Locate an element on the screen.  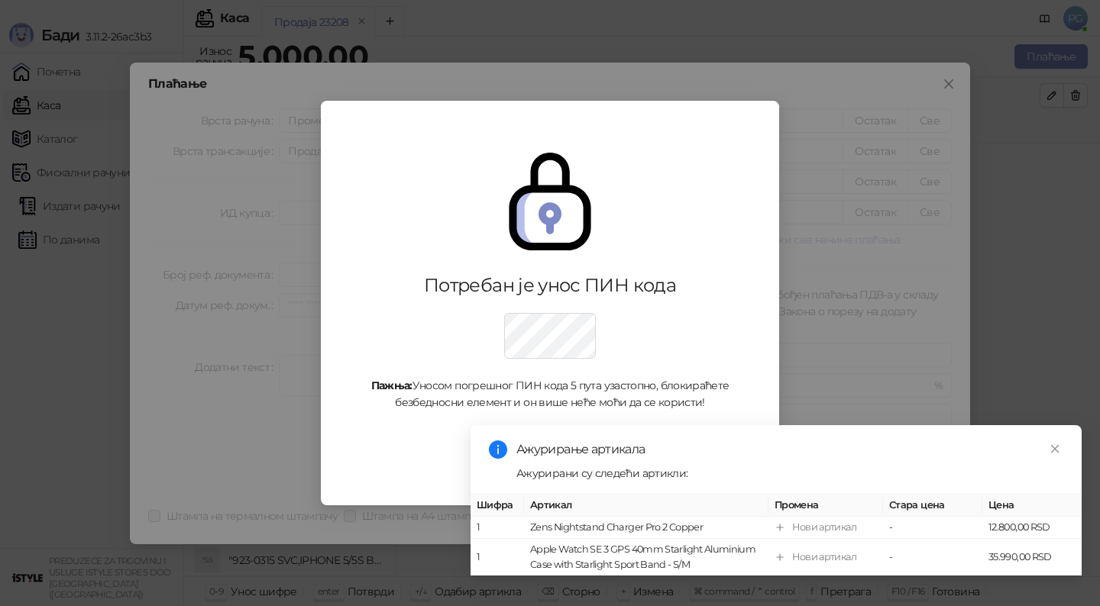
div: Уносом погрешног ПИН кода 5 пута узастопно, блокираћете безбедносни елемент и он више неће моћи д... is located at coordinates (550, 394).